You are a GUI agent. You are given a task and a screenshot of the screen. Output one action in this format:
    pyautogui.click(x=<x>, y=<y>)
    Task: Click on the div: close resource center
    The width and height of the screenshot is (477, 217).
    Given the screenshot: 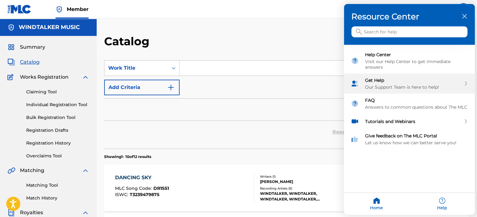 What is the action you would take?
    pyautogui.click(x=464, y=16)
    